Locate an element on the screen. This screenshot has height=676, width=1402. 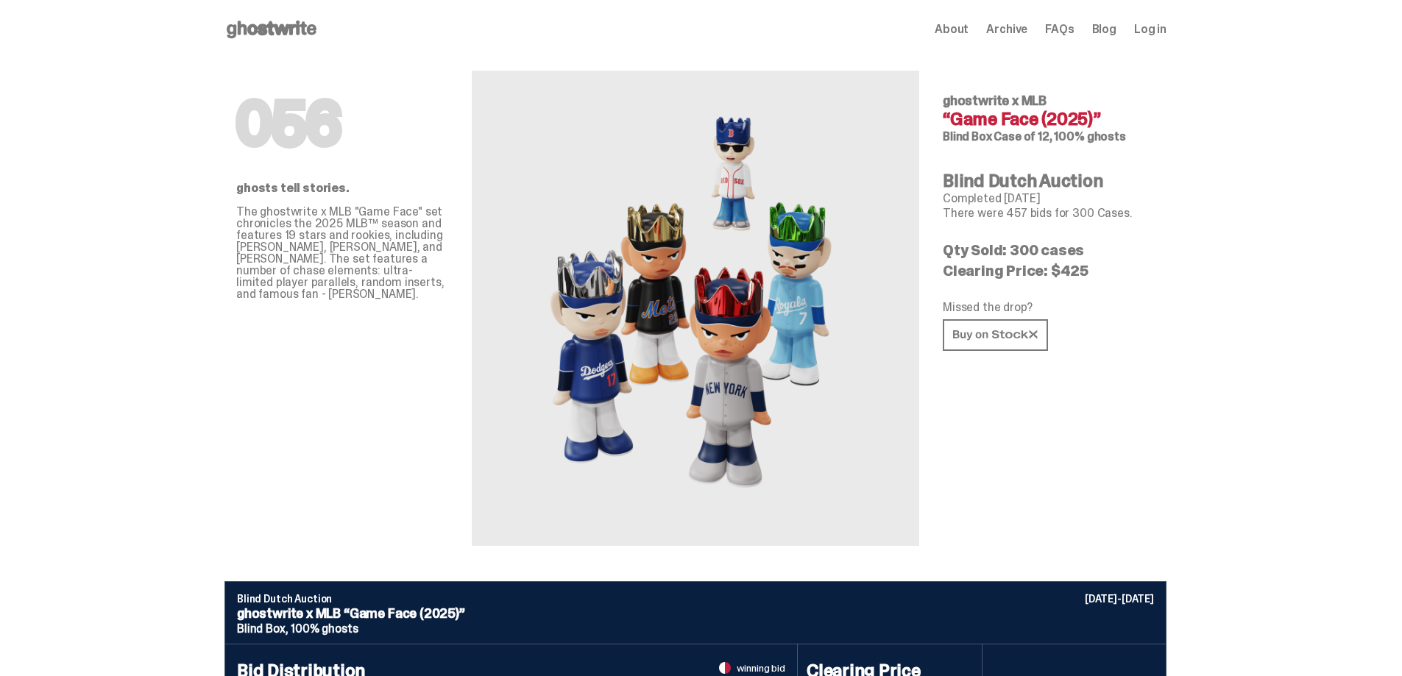
p: There were 457 bids for 300 Cases. is located at coordinates (1049, 213).